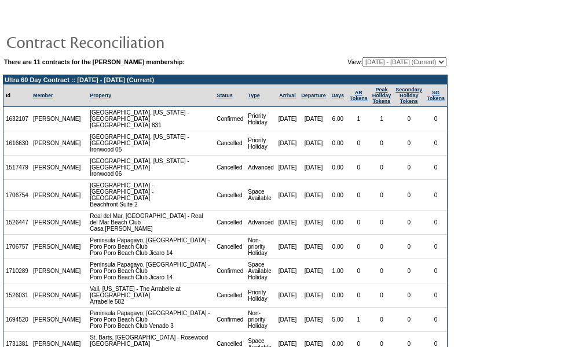  I want to click on a: SGTokens, so click(435, 95).